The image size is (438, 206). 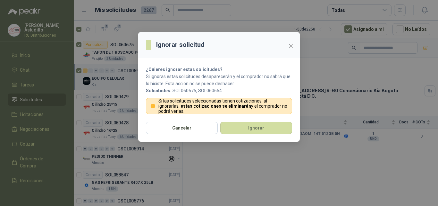 What do you see at coordinates (291, 46) in the screenshot?
I see `span: close` at bounding box center [291, 46].